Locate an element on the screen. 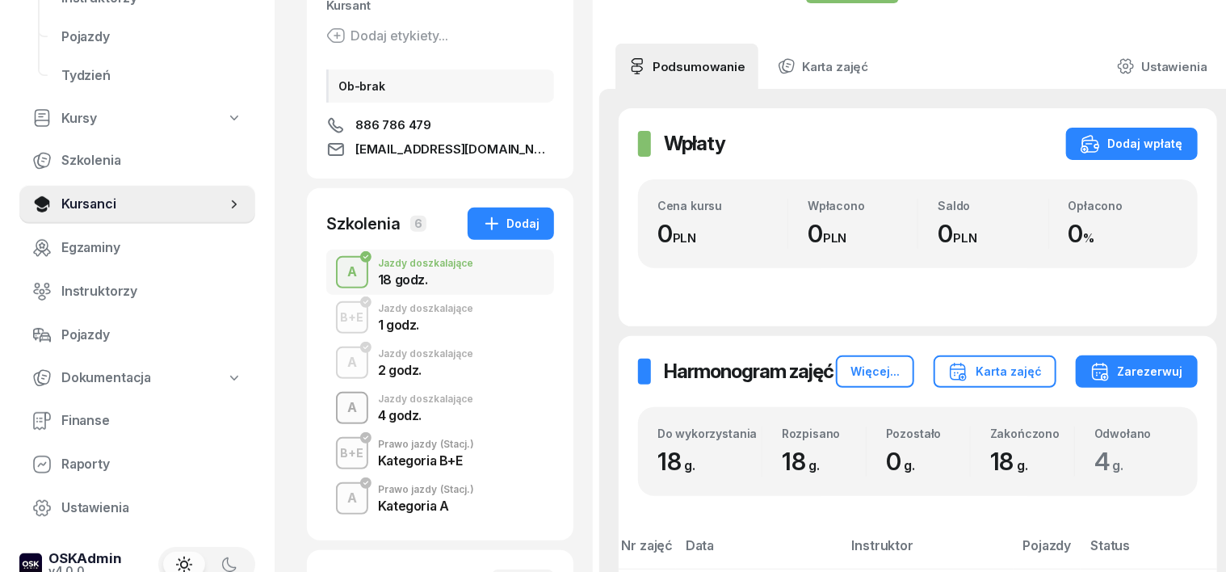  a: Instruktorzy is located at coordinates (137, 292).